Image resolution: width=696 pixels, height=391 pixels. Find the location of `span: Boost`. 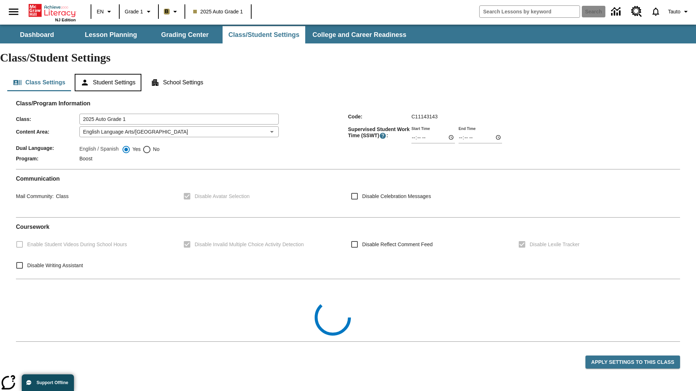

span: Boost is located at coordinates (86, 159).